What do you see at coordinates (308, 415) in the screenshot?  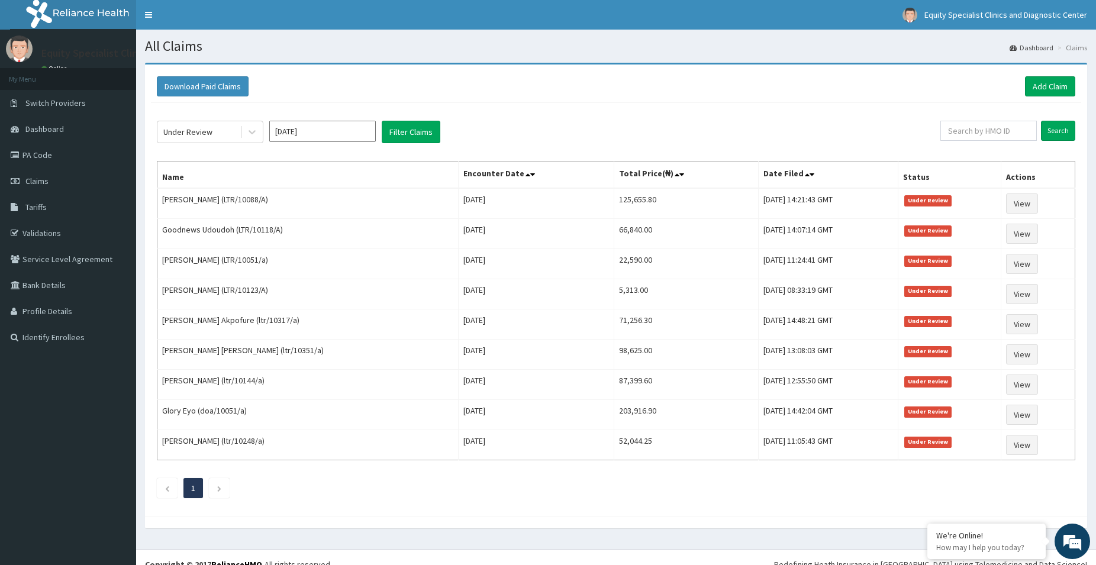 I see `td: Glory Eyo (doa/10051/a)` at bounding box center [308, 415].